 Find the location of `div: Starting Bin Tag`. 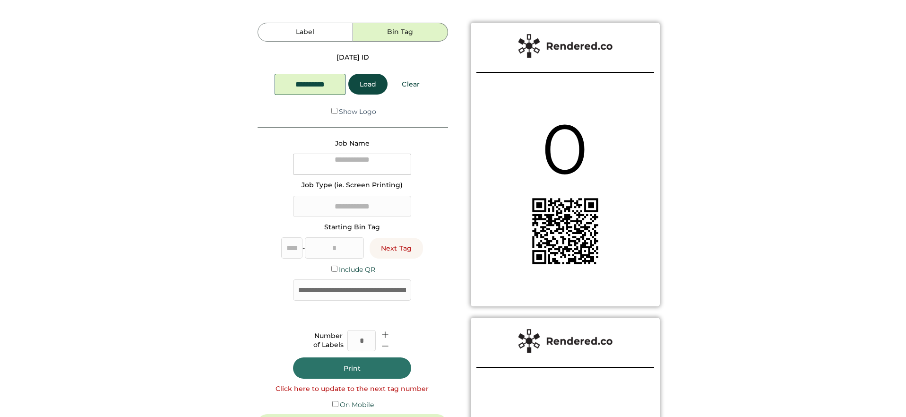

div: Starting Bin Tag is located at coordinates (352, 227).